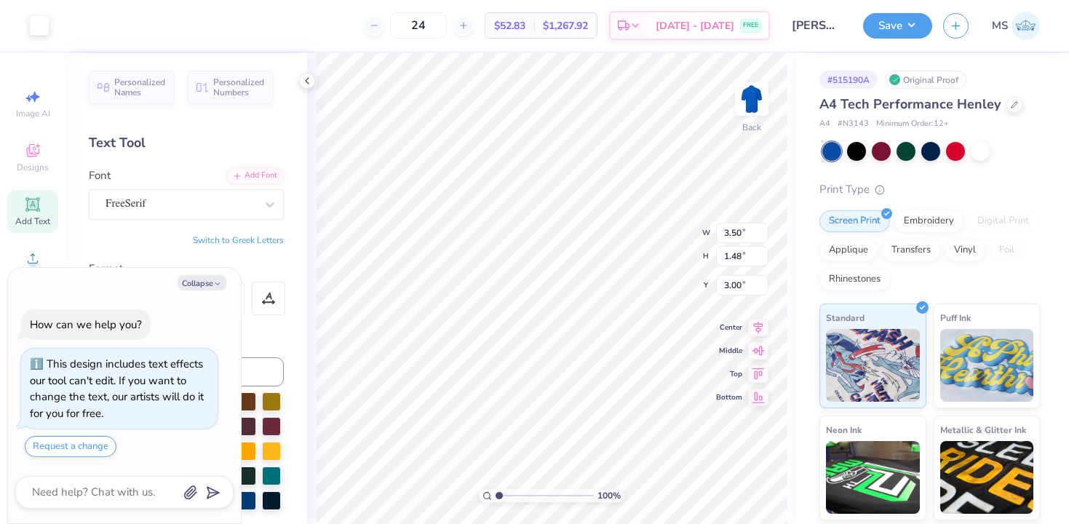 This screenshot has width=1069, height=524. Describe the element at coordinates (854, 279) in the screenshot. I see `div: Rhinestones` at that location.